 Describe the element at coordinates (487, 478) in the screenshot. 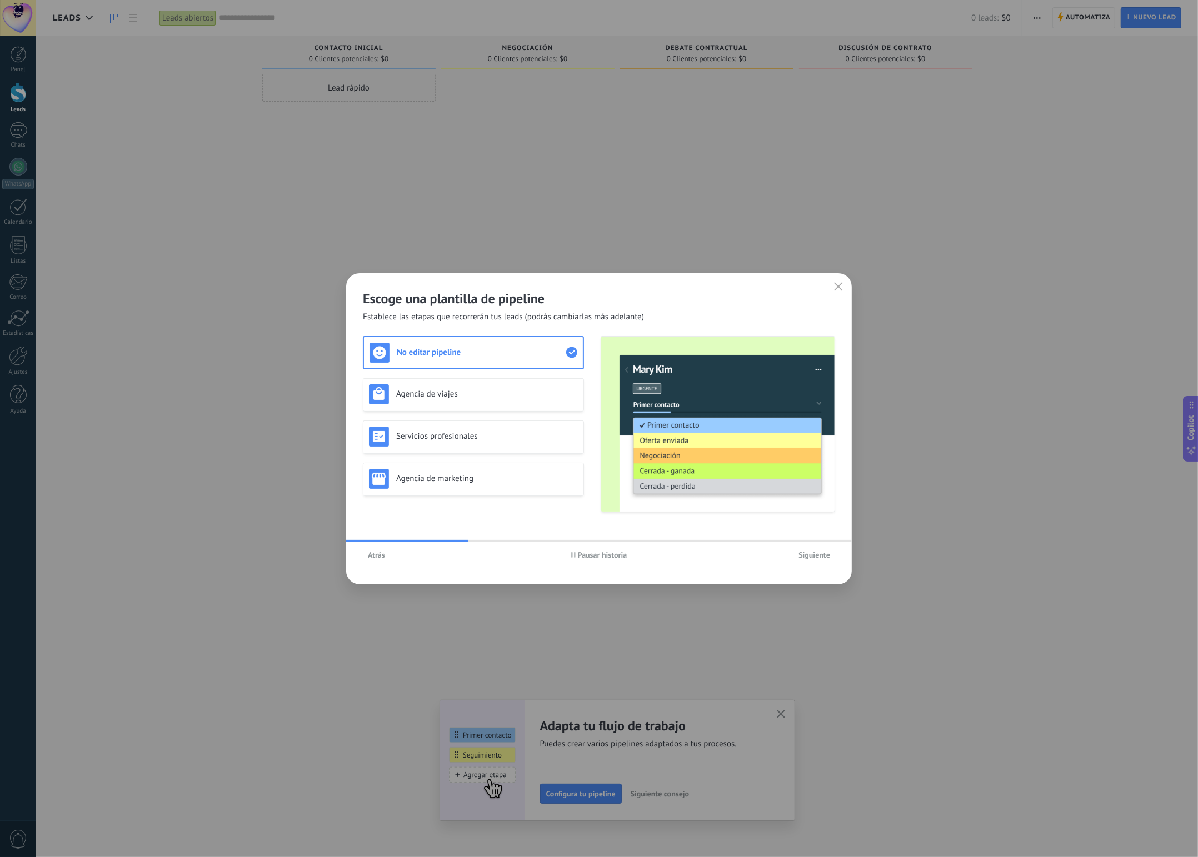

I see `h3: Agencia de marketing` at that location.